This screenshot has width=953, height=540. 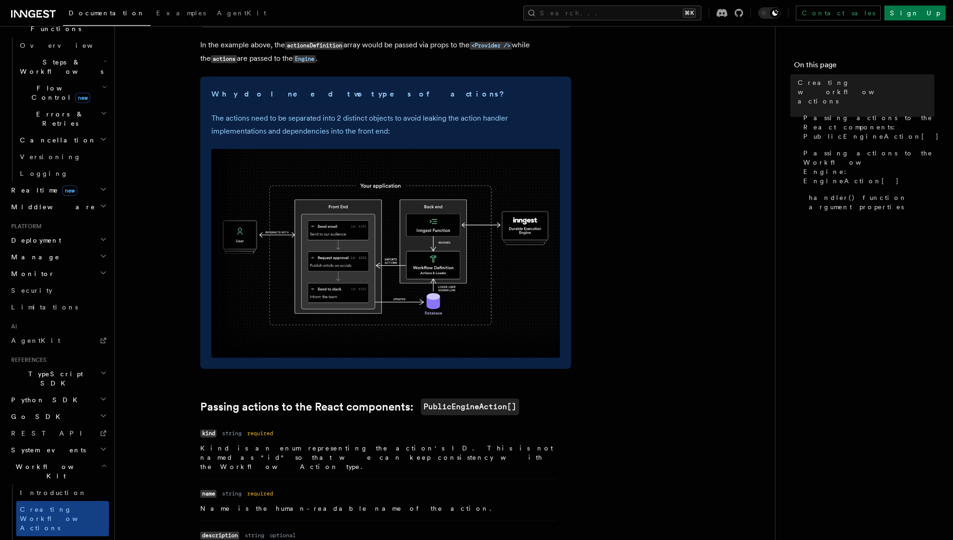 What do you see at coordinates (770, 13) in the screenshot?
I see `button: Toggle dark mode` at bounding box center [770, 13].